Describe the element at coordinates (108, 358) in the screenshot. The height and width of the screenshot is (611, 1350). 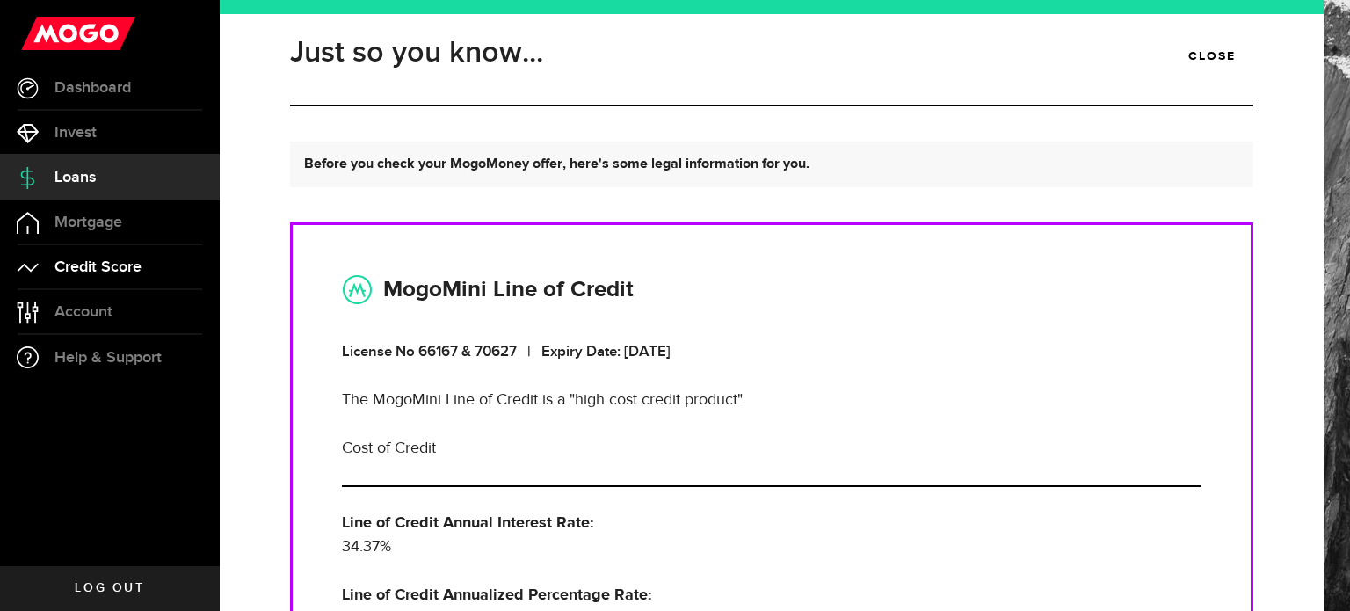
I see `span: Help & Support` at that location.